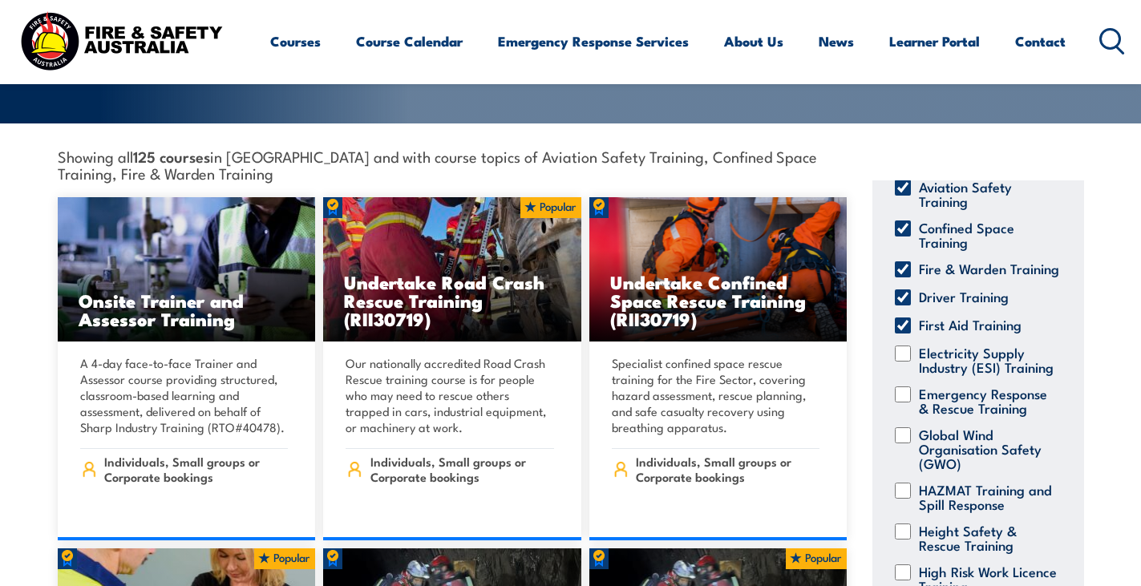  What do you see at coordinates (989, 538) in the screenshot?
I see `label: Height Safety & Rescue Training` at bounding box center [989, 538].